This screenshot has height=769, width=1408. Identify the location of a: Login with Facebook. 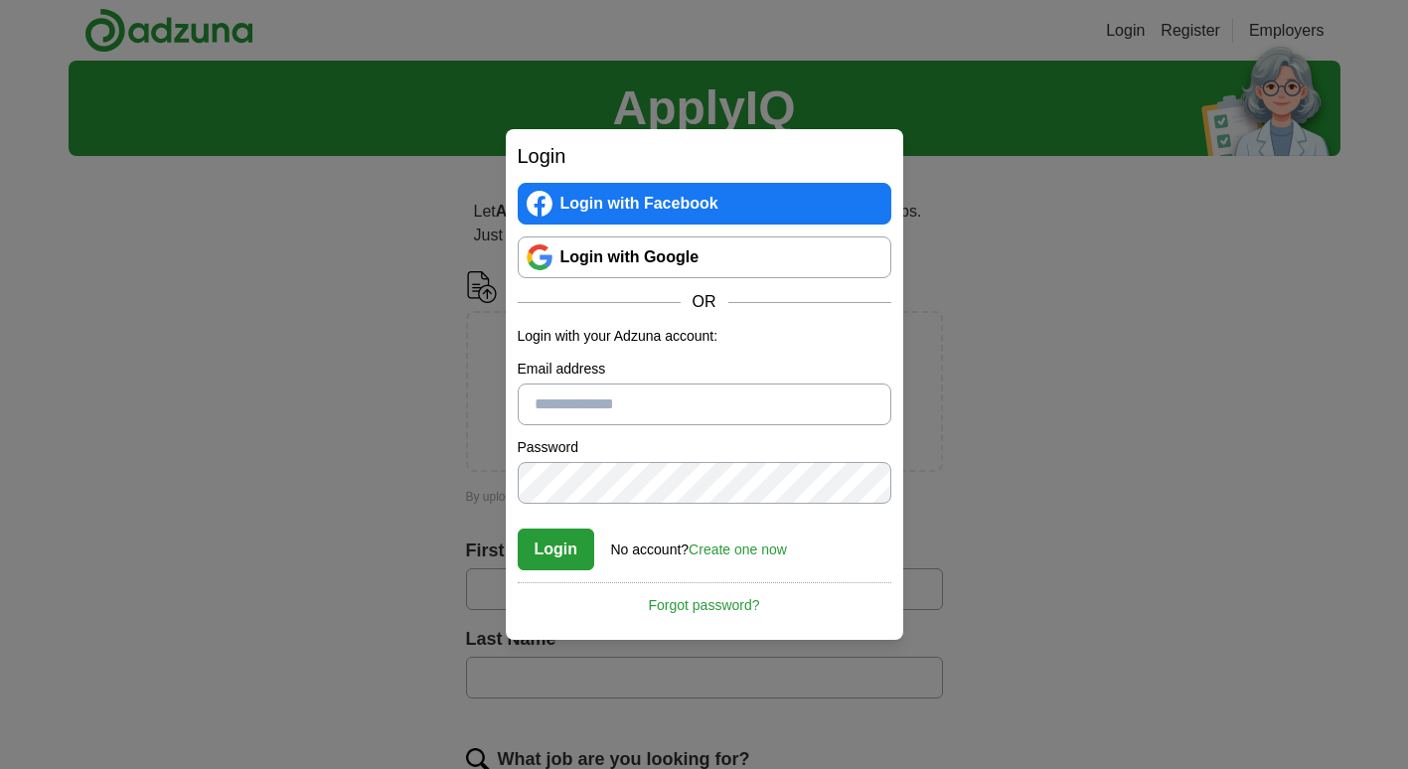
(704, 204).